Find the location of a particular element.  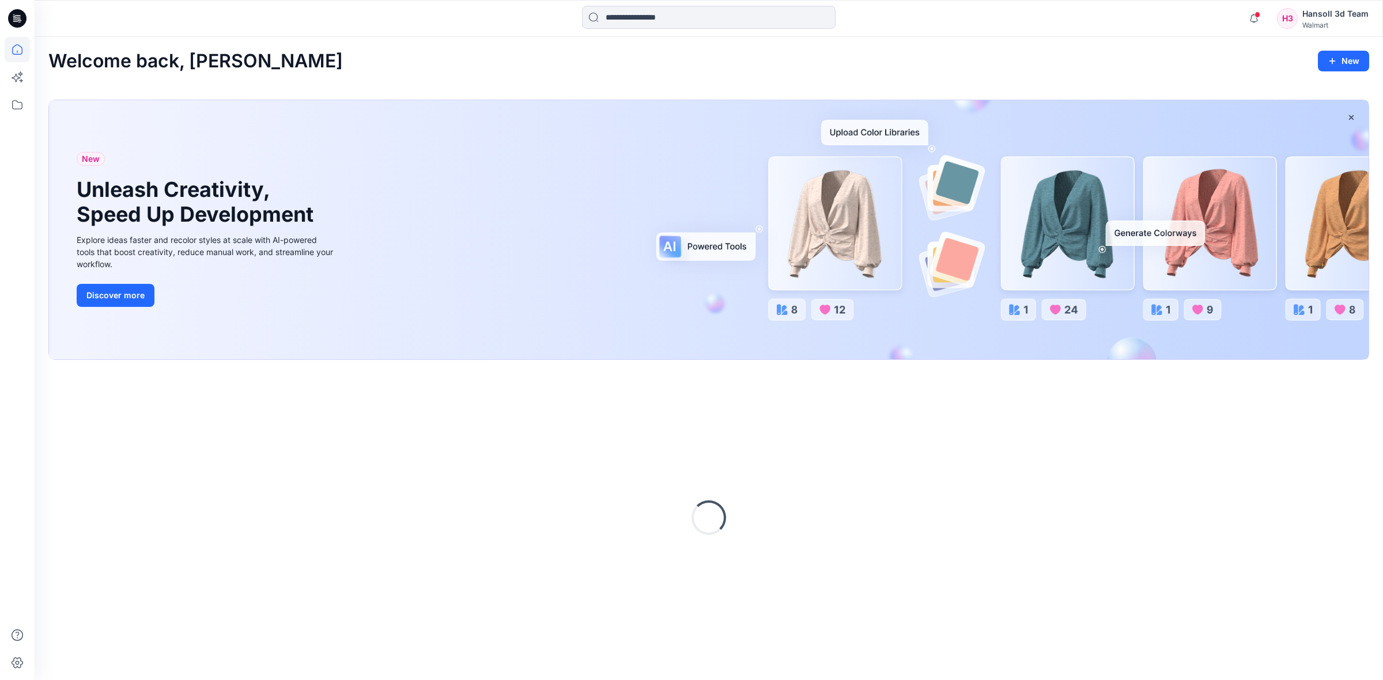

button: New is located at coordinates (1343, 61).